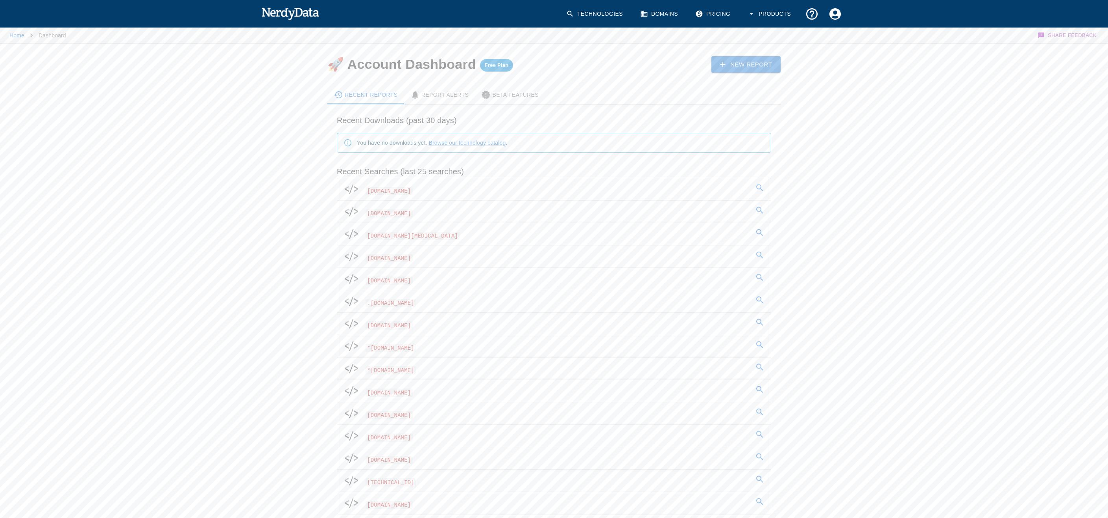  What do you see at coordinates (510, 95) in the screenshot?
I see `div: Beta Features` at bounding box center [510, 95].